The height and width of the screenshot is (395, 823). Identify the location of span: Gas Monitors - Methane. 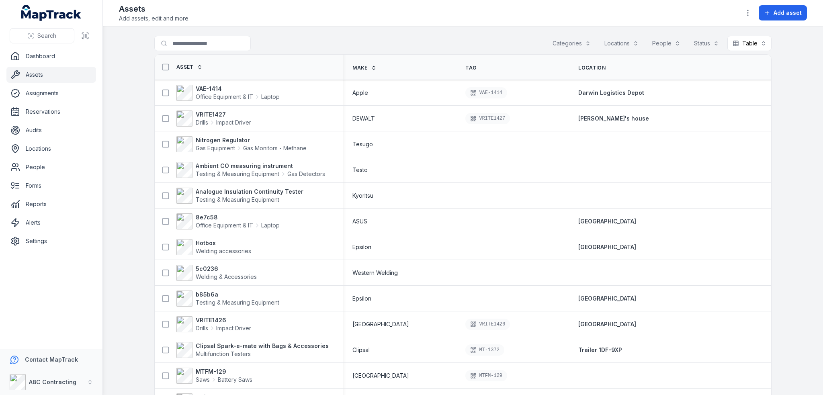
(275, 148).